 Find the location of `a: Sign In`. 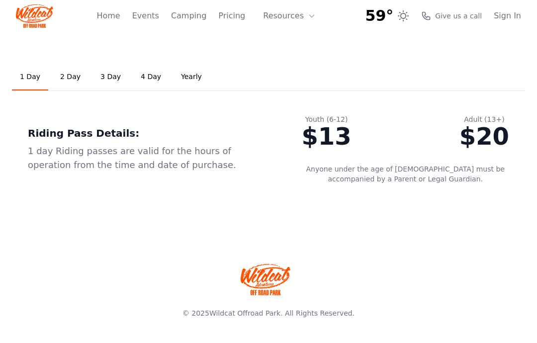

a: Sign In is located at coordinates (507, 16).